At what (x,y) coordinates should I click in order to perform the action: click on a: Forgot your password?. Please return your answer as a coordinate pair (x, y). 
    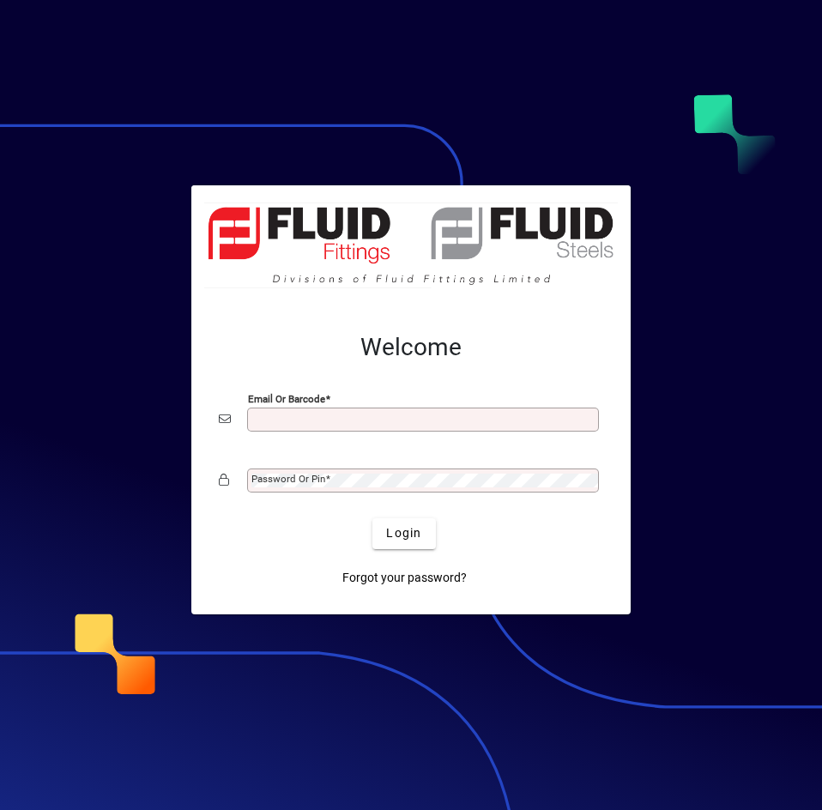
    Looking at the image, I should click on (404, 578).